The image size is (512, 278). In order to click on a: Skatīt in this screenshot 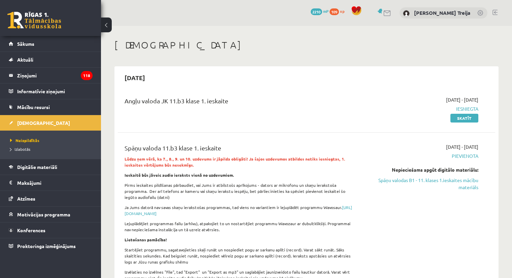, I will do `click(464, 118)`.